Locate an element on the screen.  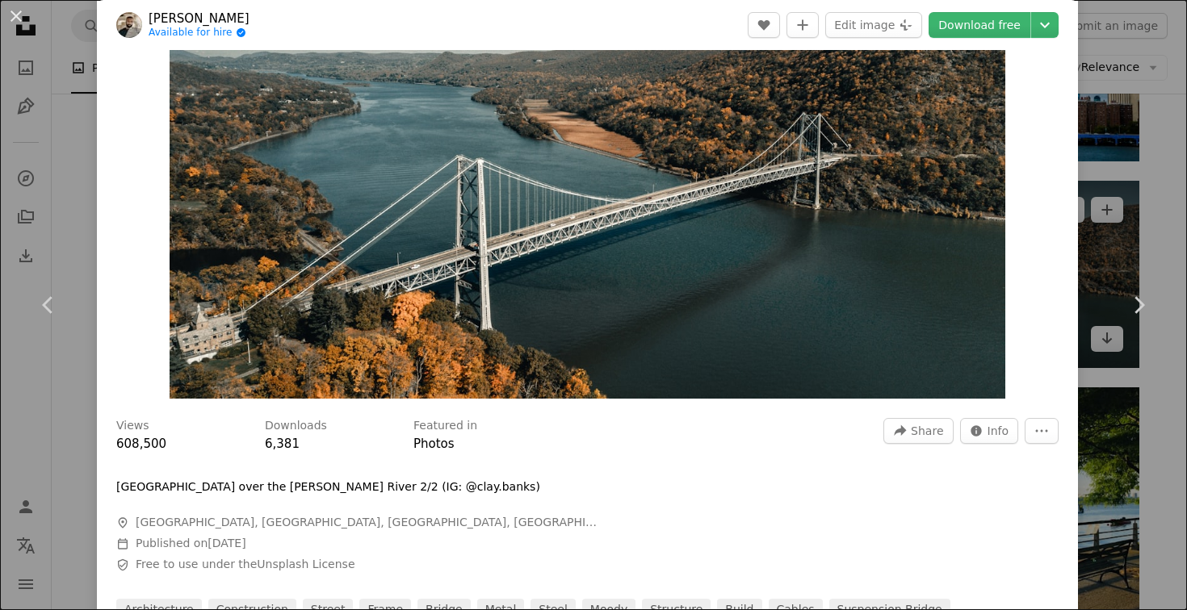
h3: Views is located at coordinates (132, 426).